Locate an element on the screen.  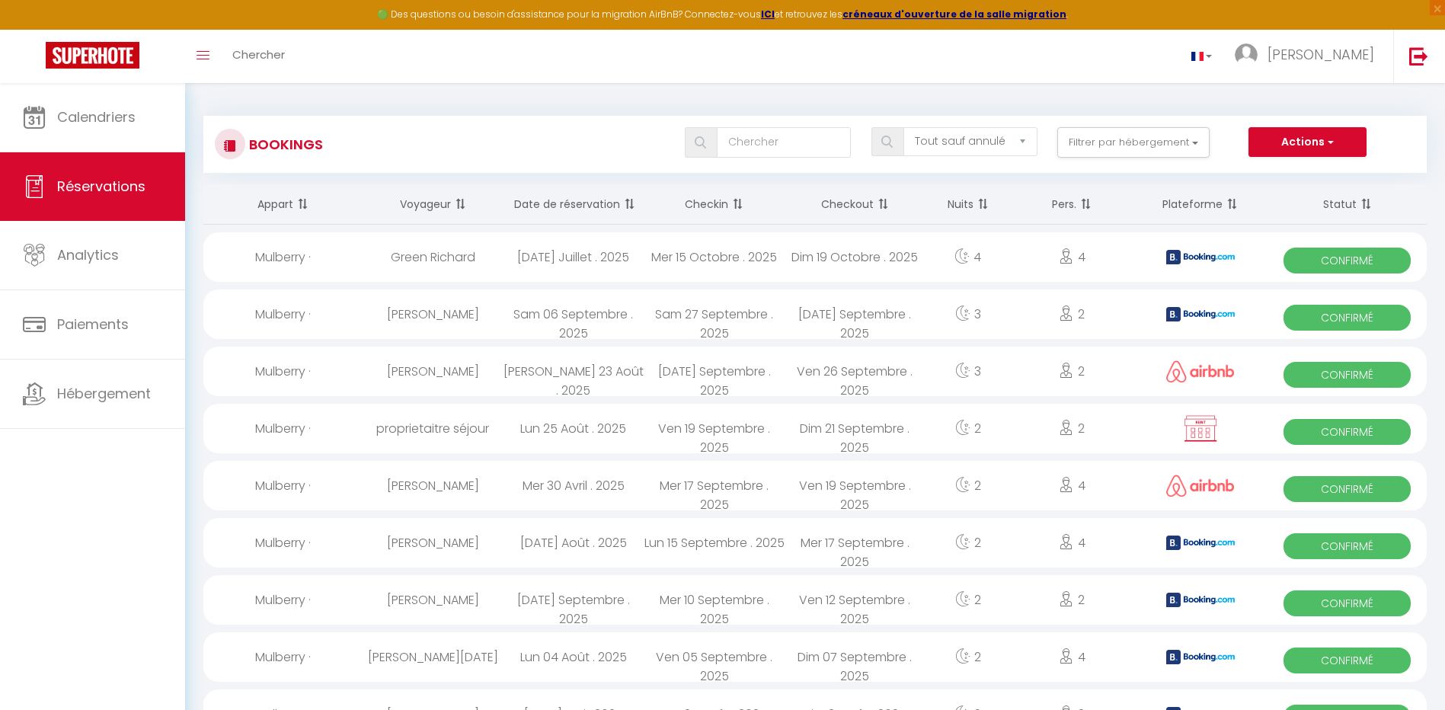
span: Paiements is located at coordinates (93, 324).